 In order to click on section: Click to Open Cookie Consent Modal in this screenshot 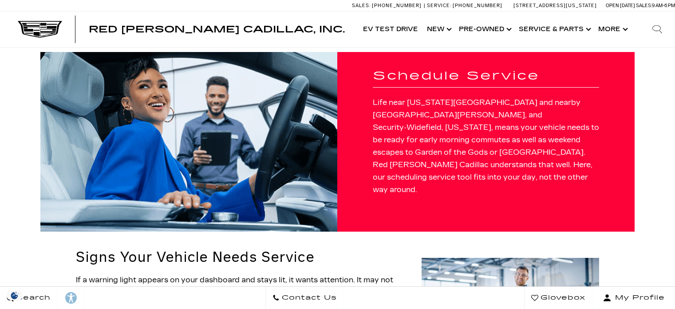, I will do `click(15, 295)`.